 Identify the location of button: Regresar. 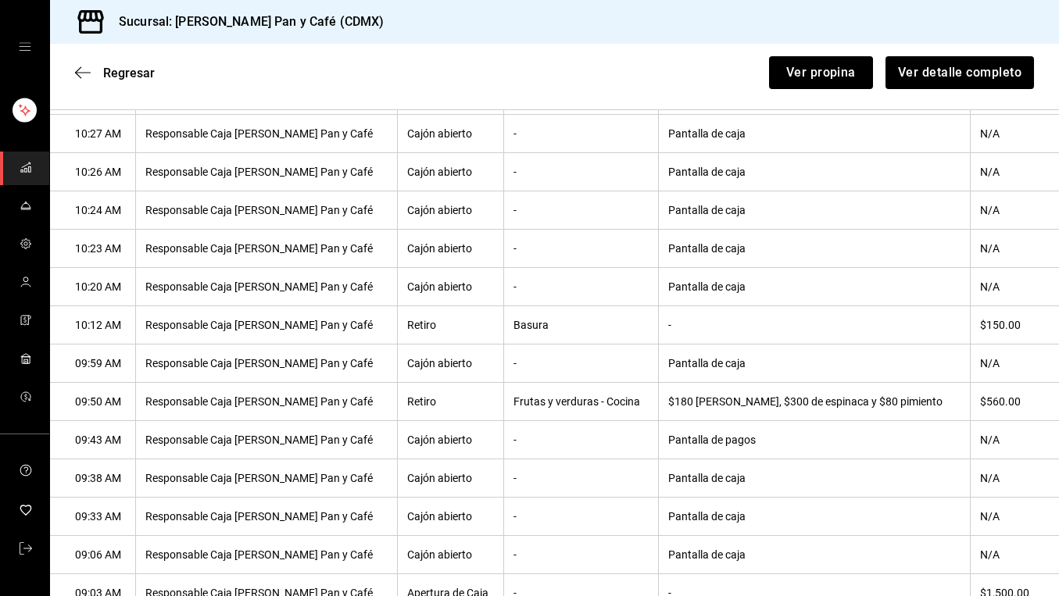
(115, 73).